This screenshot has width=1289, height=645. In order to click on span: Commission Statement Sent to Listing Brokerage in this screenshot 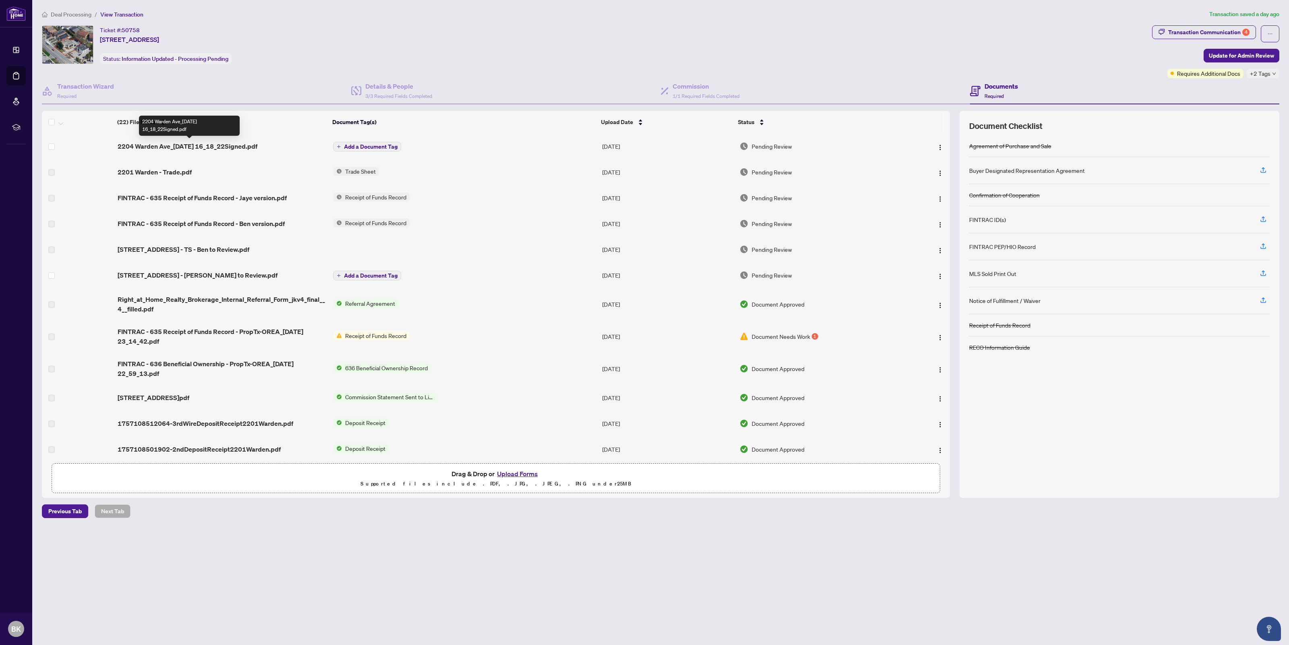, I will do `click(389, 397)`.